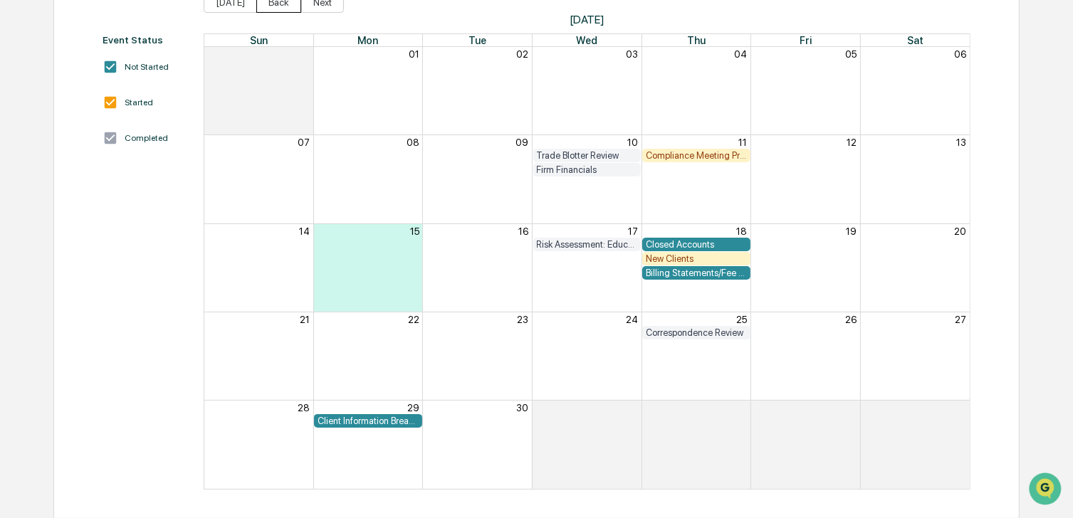 The height and width of the screenshot is (518, 1073). I want to click on button: 18, so click(742, 231).